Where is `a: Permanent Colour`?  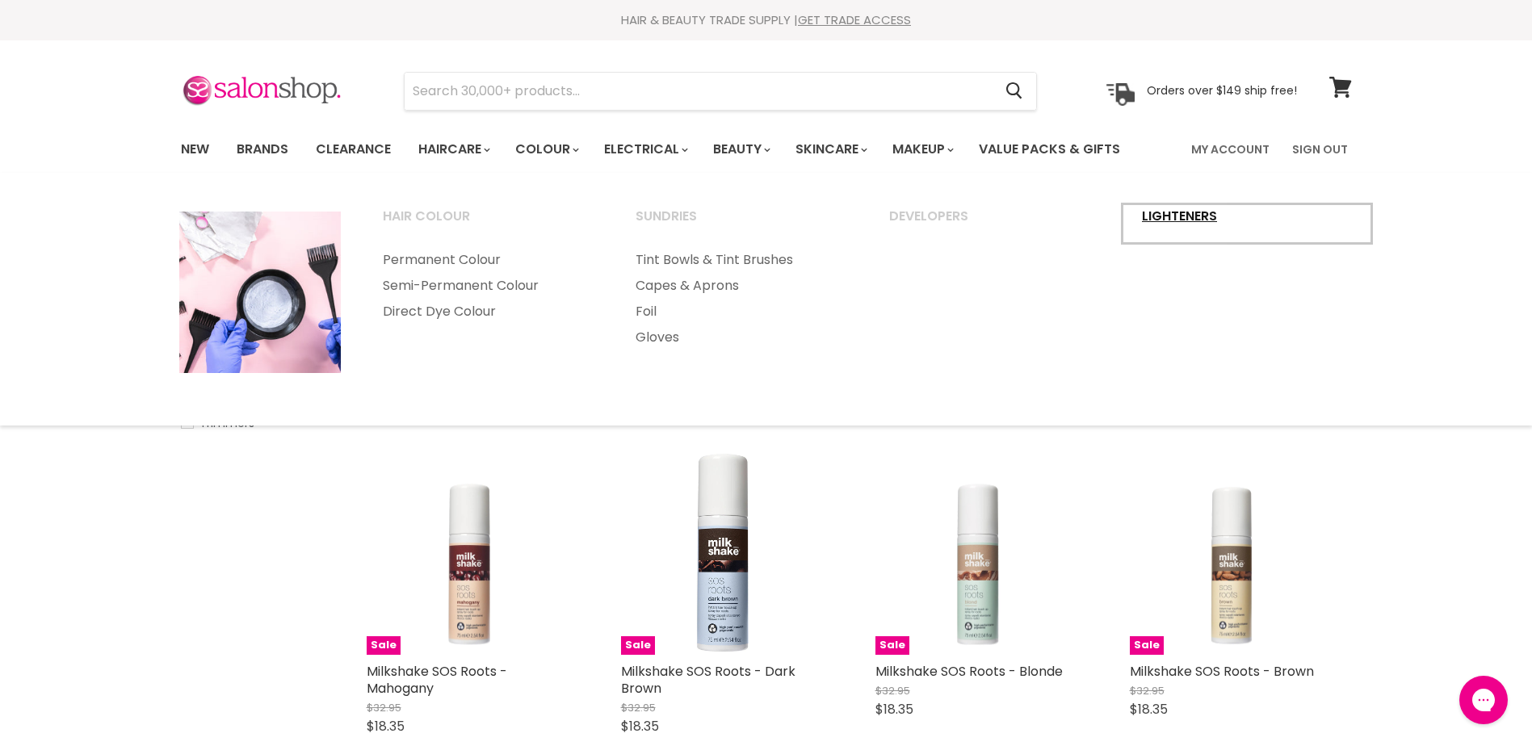
a: Permanent Colour is located at coordinates (488, 260).